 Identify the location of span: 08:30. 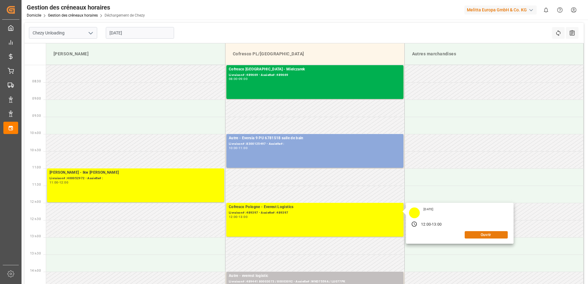
(37, 81).